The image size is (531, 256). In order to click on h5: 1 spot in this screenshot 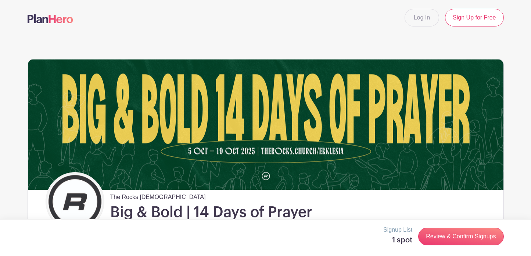, I will do `click(398, 240)`.